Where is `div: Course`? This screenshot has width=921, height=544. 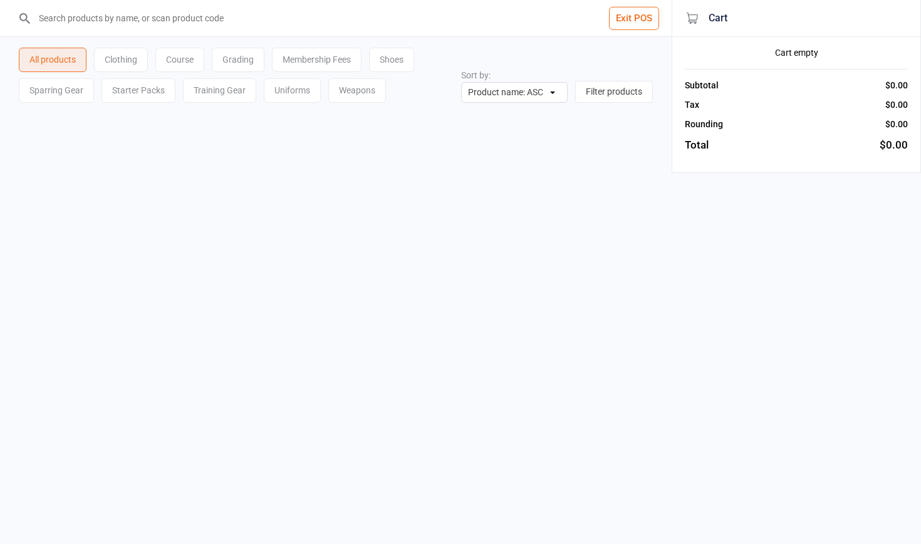
div: Course is located at coordinates (180, 59).